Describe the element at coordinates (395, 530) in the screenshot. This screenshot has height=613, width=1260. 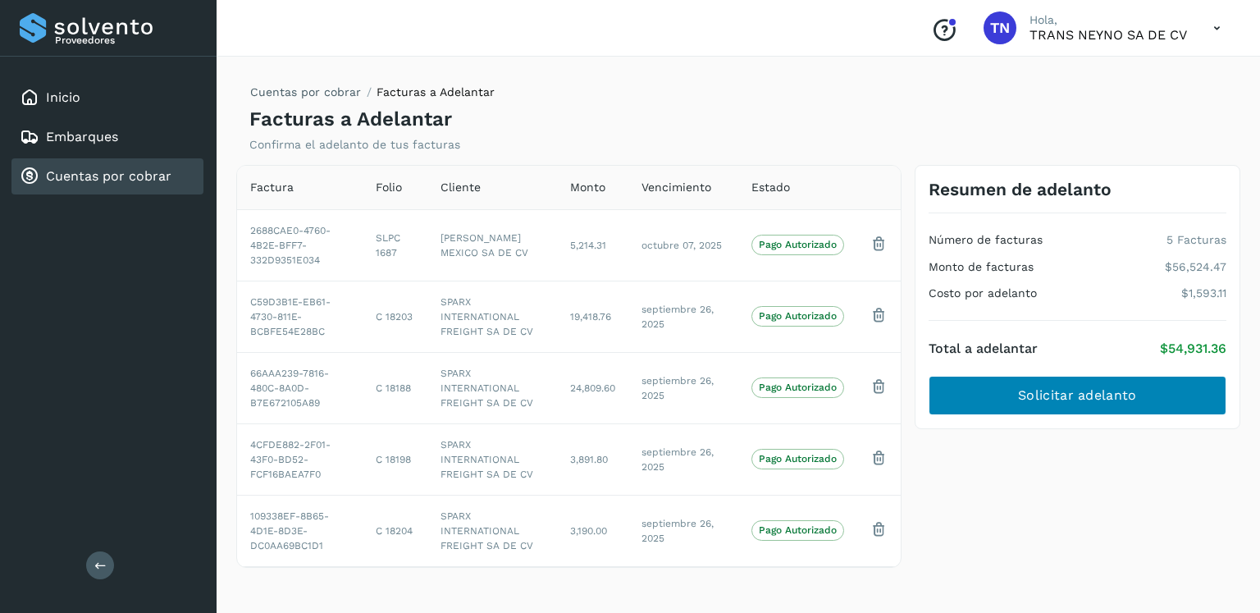
I see `td: C 18204` at that location.